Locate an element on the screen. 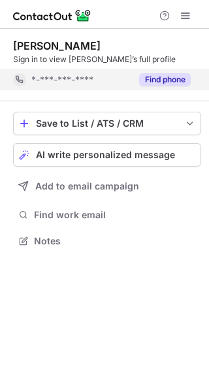  button: Reveal Button is located at coordinates (164, 80).